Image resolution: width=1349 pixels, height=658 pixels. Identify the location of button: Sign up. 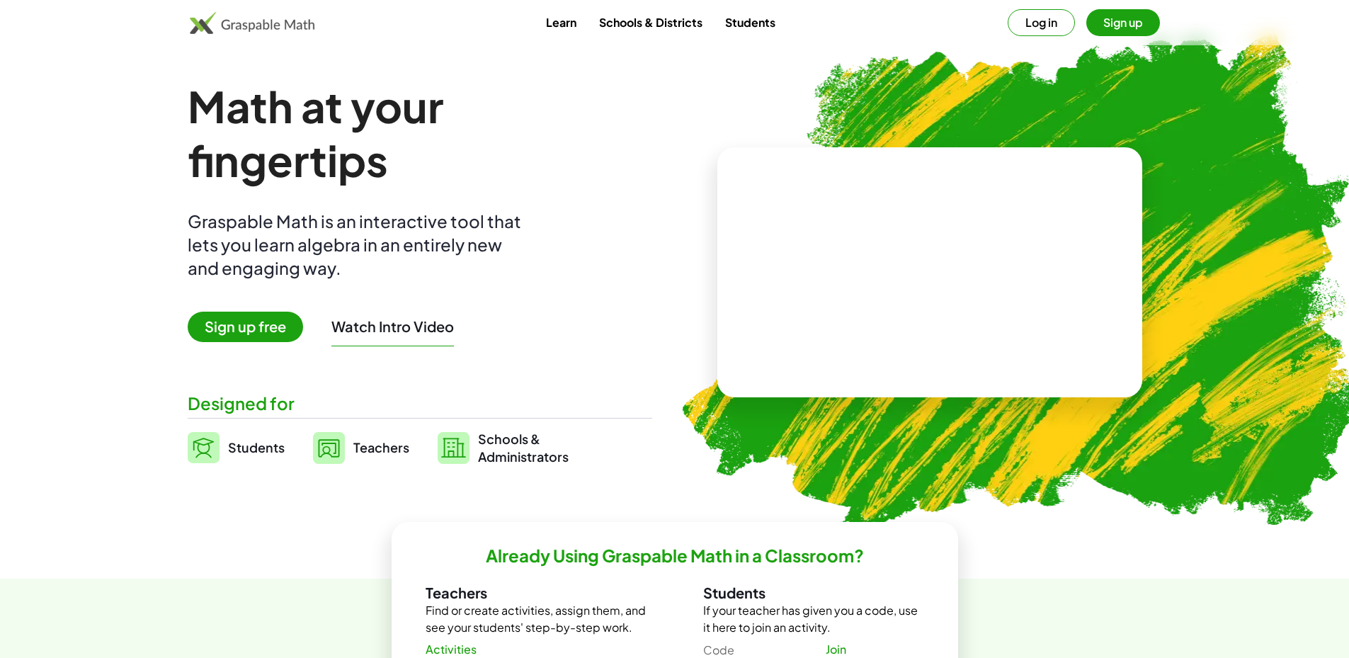
(1123, 23).